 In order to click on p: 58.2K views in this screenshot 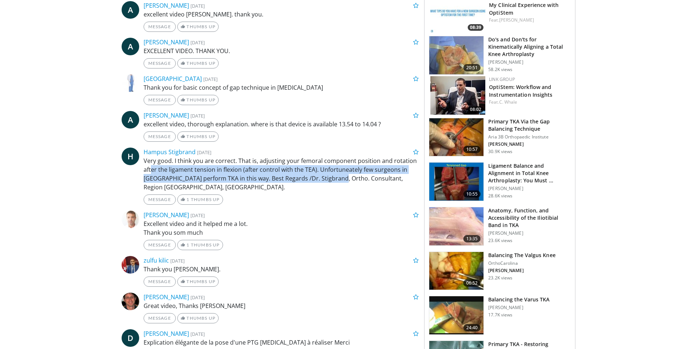, I will do `click(501, 70)`.